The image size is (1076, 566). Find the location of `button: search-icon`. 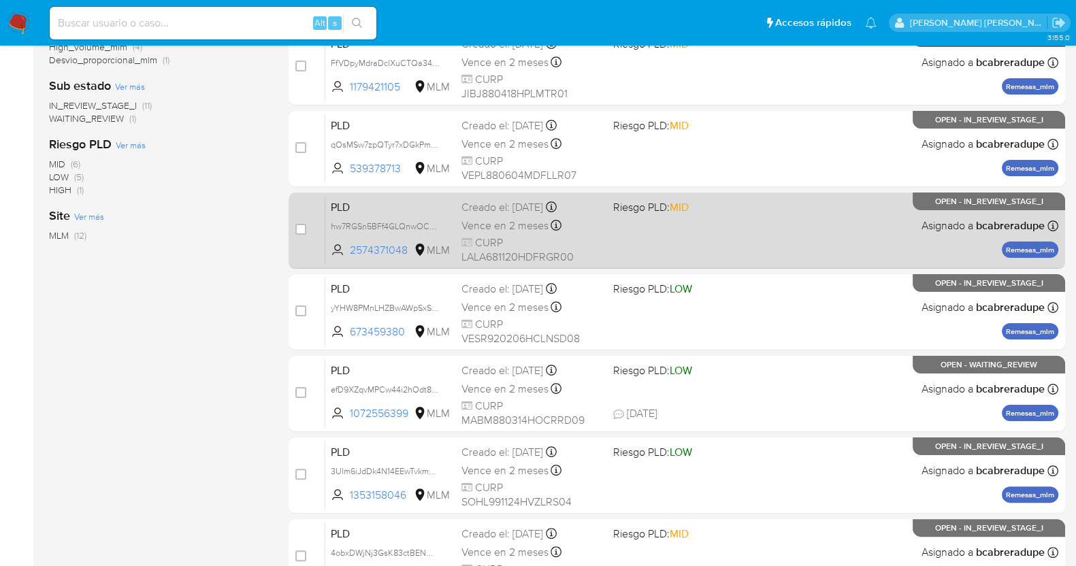

button: search-icon is located at coordinates (356, 23).